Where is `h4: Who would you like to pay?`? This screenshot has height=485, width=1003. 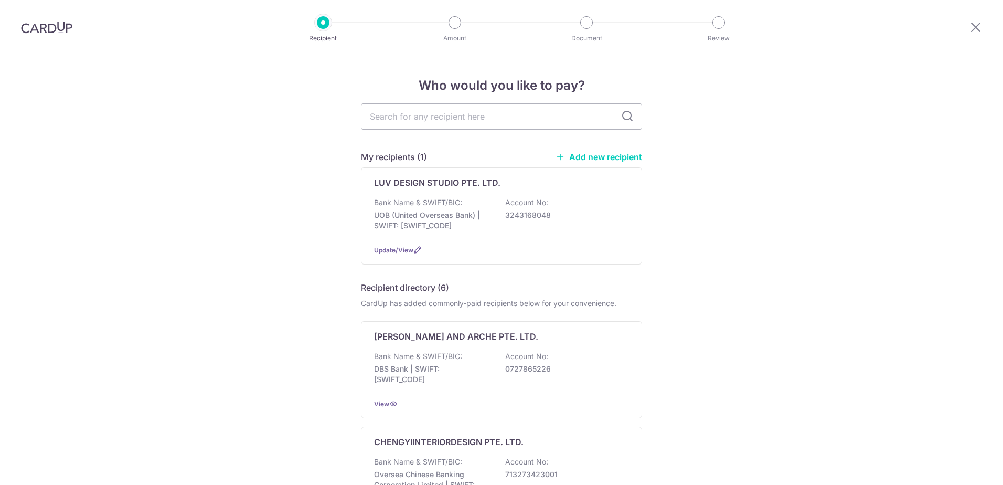
h4: Who would you like to pay? is located at coordinates (502, 86).